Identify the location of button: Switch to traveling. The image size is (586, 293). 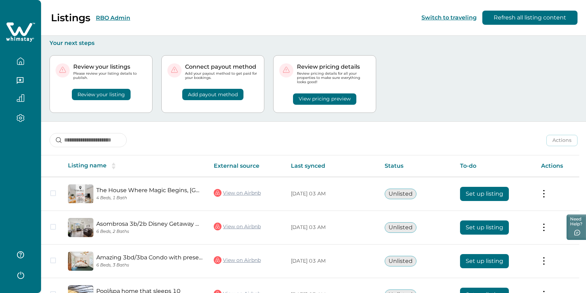
(449, 17).